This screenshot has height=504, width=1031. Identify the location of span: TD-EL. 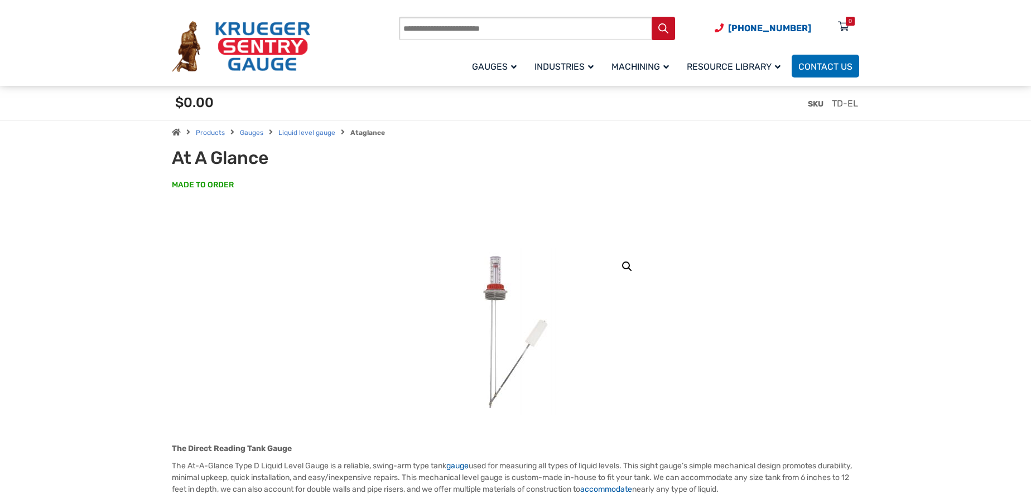
(844, 103).